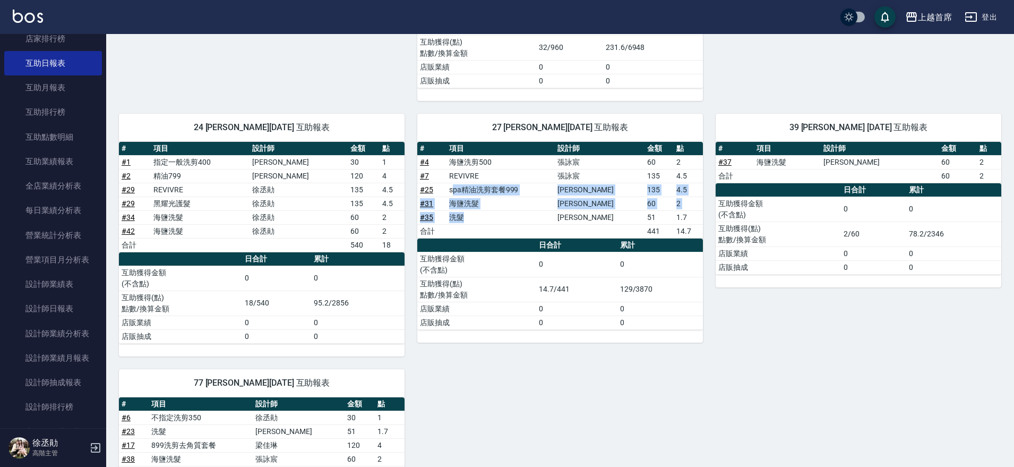 Image resolution: width=1014 pixels, height=467 pixels. What do you see at coordinates (735, 176) in the screenshot?
I see `td: 合計` at bounding box center [735, 176].